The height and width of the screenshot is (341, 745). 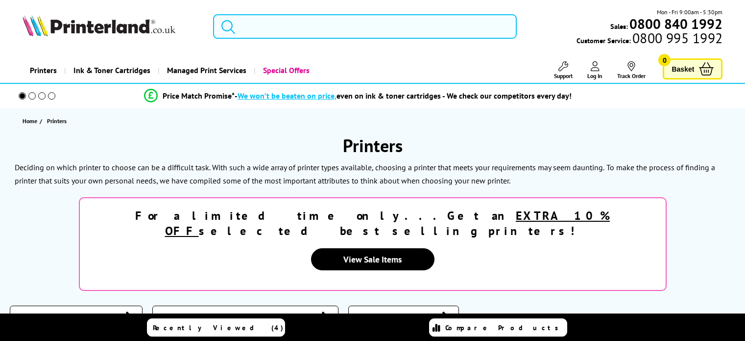 What do you see at coordinates (206, 70) in the screenshot?
I see `a: Managed Print Services` at bounding box center [206, 70].